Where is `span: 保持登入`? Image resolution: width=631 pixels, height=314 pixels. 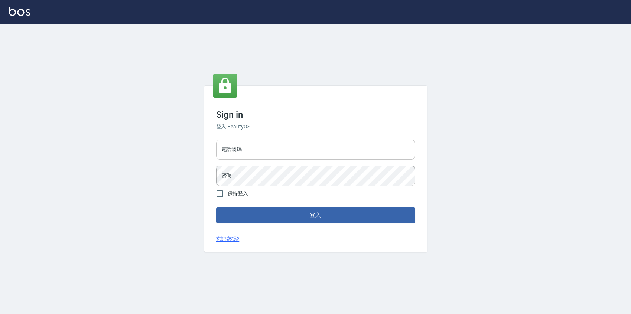 span: 保持登入 is located at coordinates (238, 194).